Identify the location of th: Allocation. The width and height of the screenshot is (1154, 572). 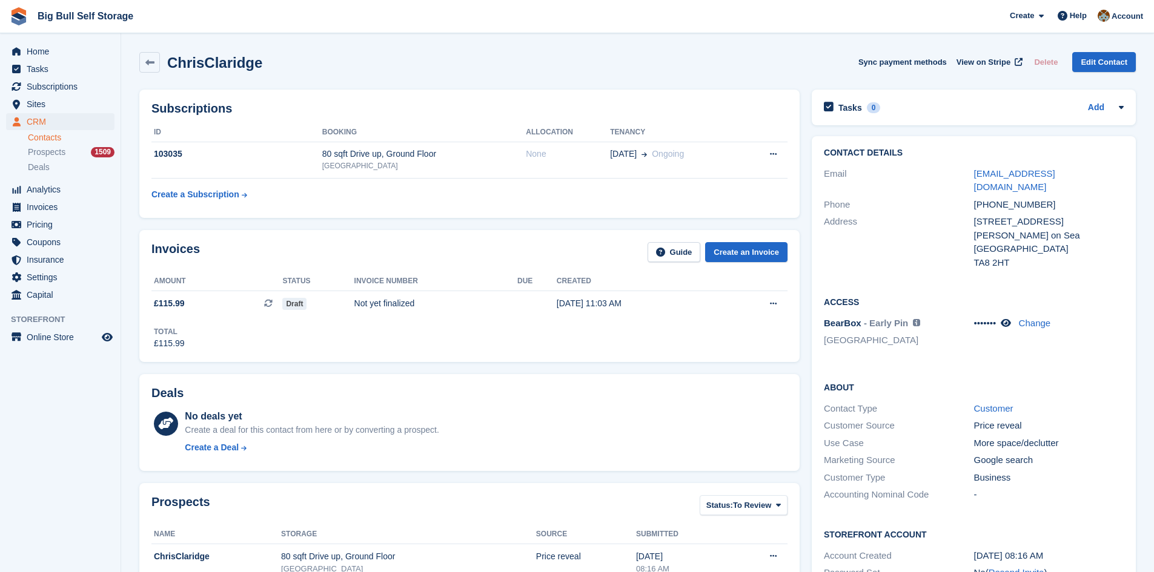
(568, 133).